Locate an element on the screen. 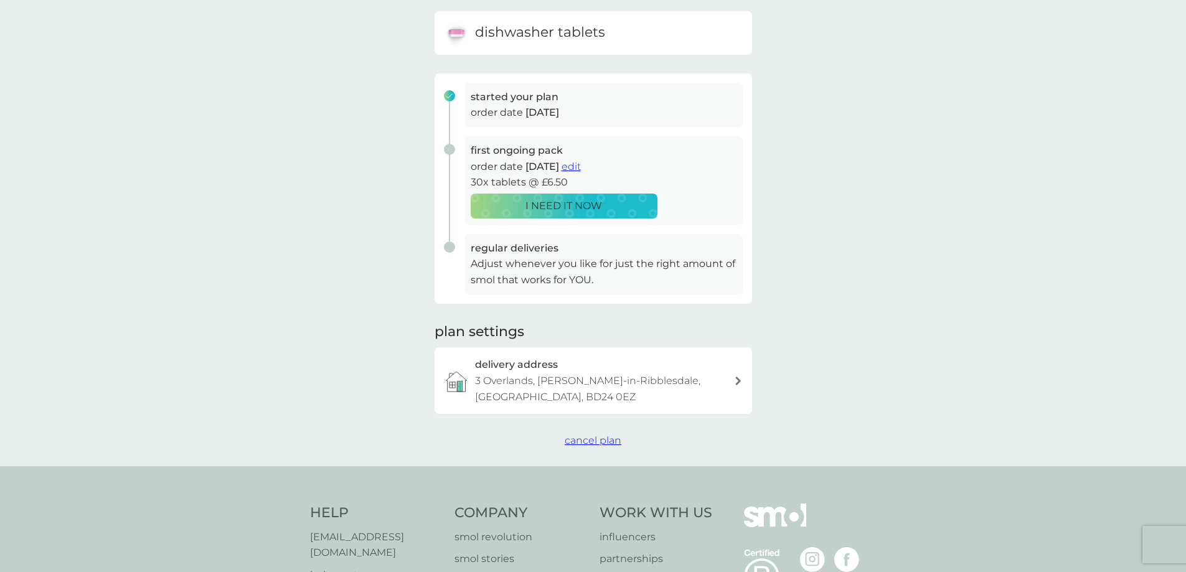  p: I NEED IT NOW is located at coordinates (564, 206).